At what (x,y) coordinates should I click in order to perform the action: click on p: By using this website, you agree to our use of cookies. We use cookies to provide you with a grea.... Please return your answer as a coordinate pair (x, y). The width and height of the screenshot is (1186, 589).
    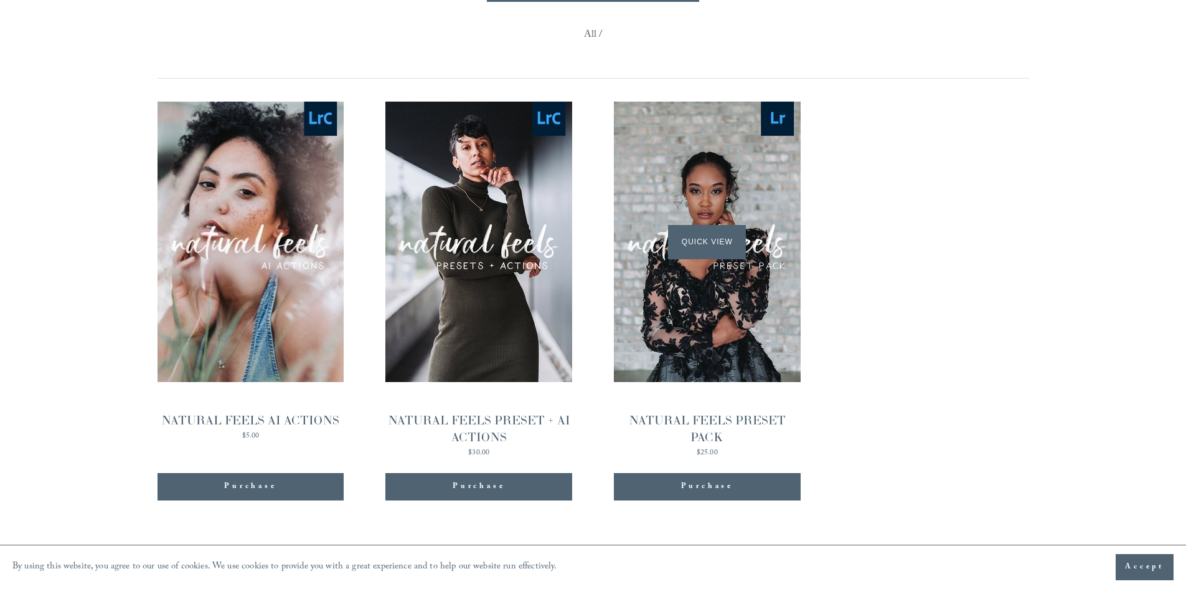
    Looking at the image, I should click on (285, 567).